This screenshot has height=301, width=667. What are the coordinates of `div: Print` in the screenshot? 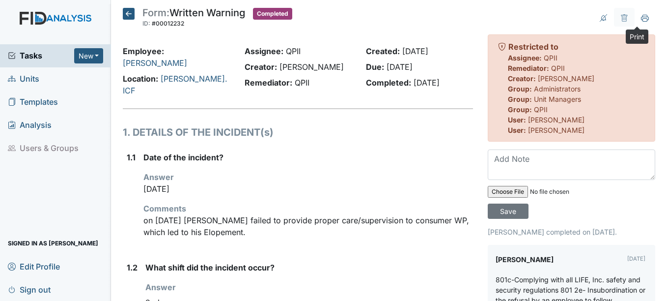 It's located at (637, 36).